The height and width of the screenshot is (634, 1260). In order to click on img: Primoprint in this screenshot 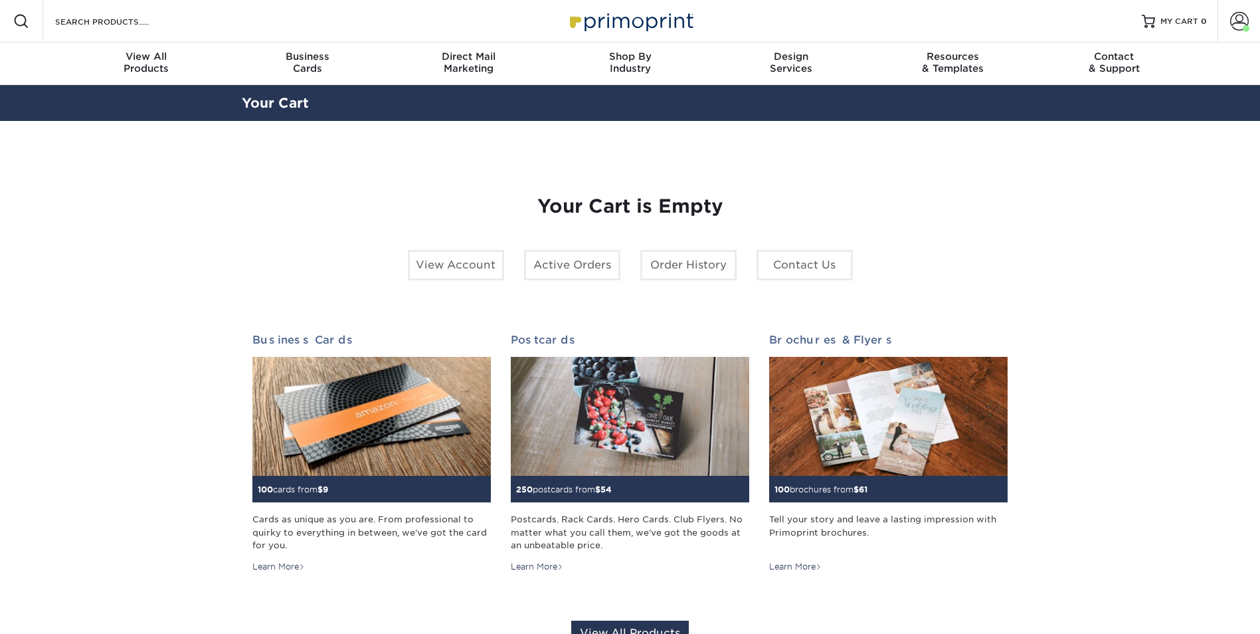, I will do `click(630, 21)`.